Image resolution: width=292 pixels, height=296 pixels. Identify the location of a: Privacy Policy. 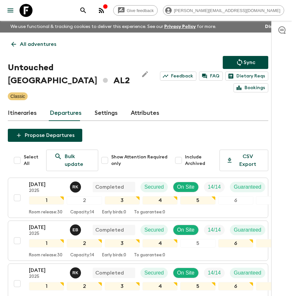
(180, 27).